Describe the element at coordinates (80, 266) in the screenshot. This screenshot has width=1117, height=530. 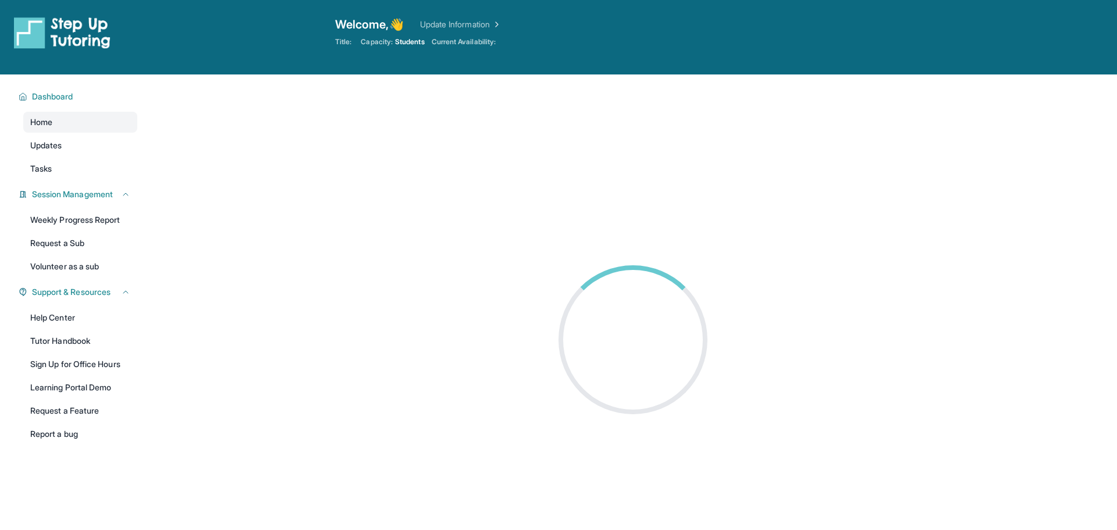
I see `a: Volunteer as a sub` at that location.